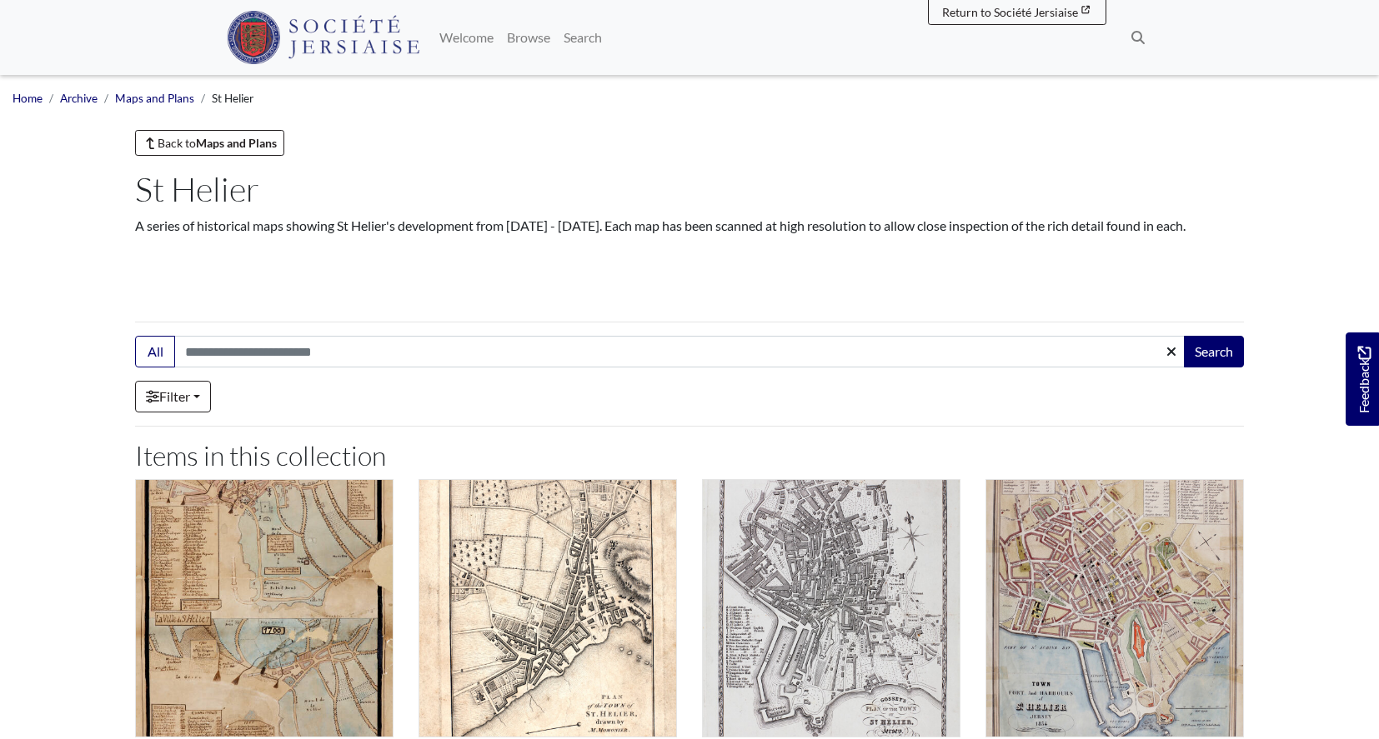  What do you see at coordinates (528, 38) in the screenshot?
I see `a: Browse` at bounding box center [528, 38].